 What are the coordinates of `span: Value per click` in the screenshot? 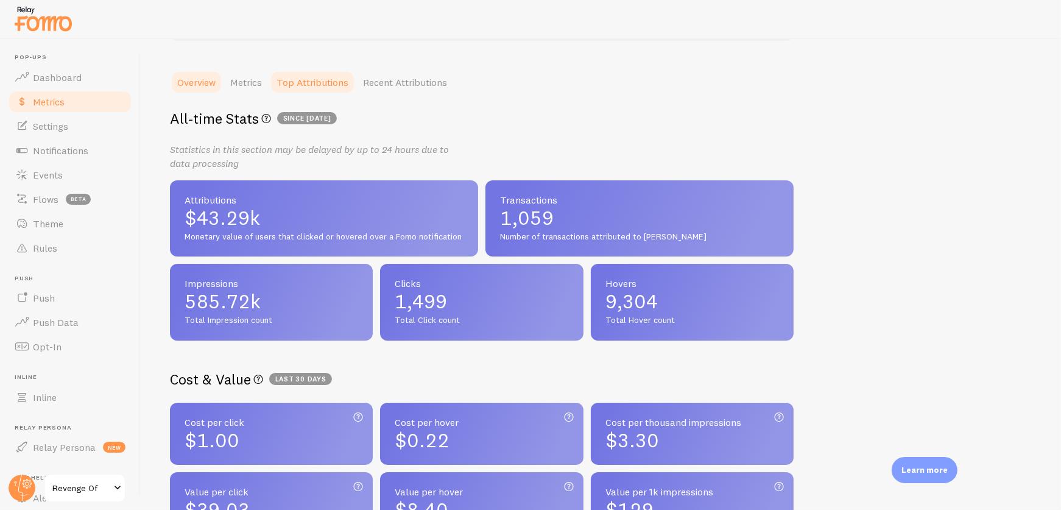 It's located at (271, 491).